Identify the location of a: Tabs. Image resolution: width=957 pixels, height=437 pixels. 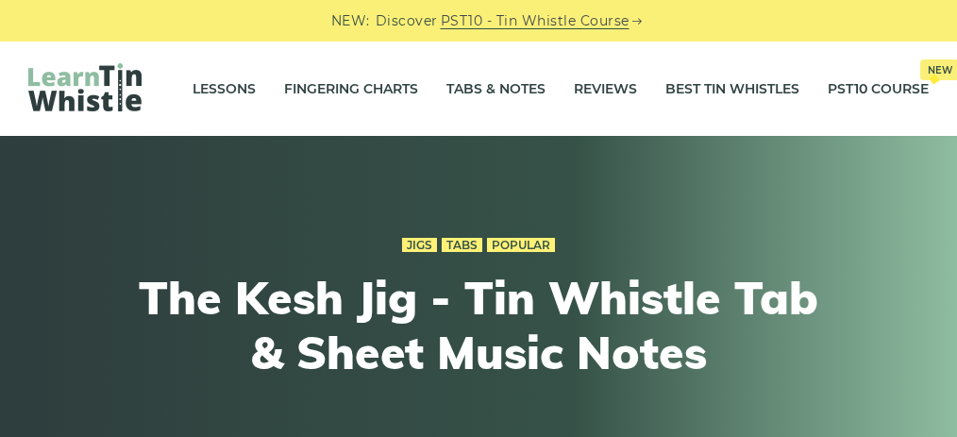
(461, 245).